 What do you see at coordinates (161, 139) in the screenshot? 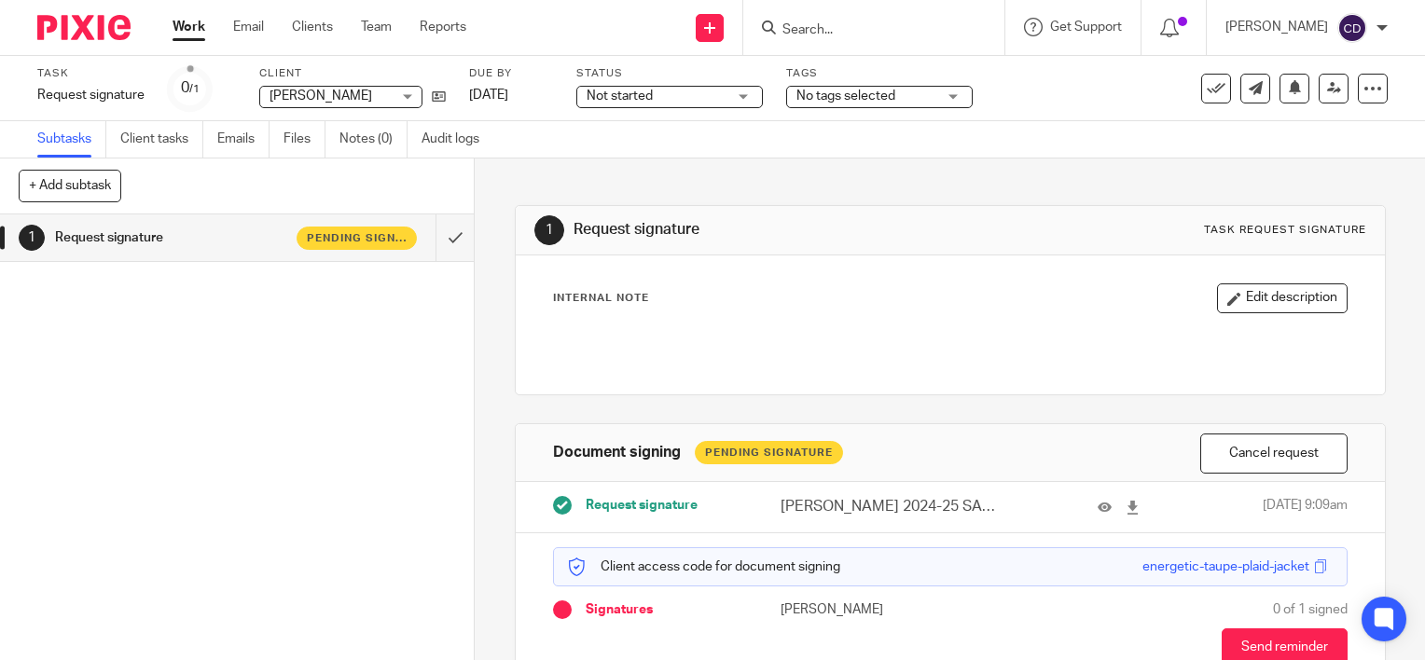
I see `a: Client tasks` at bounding box center [161, 139].